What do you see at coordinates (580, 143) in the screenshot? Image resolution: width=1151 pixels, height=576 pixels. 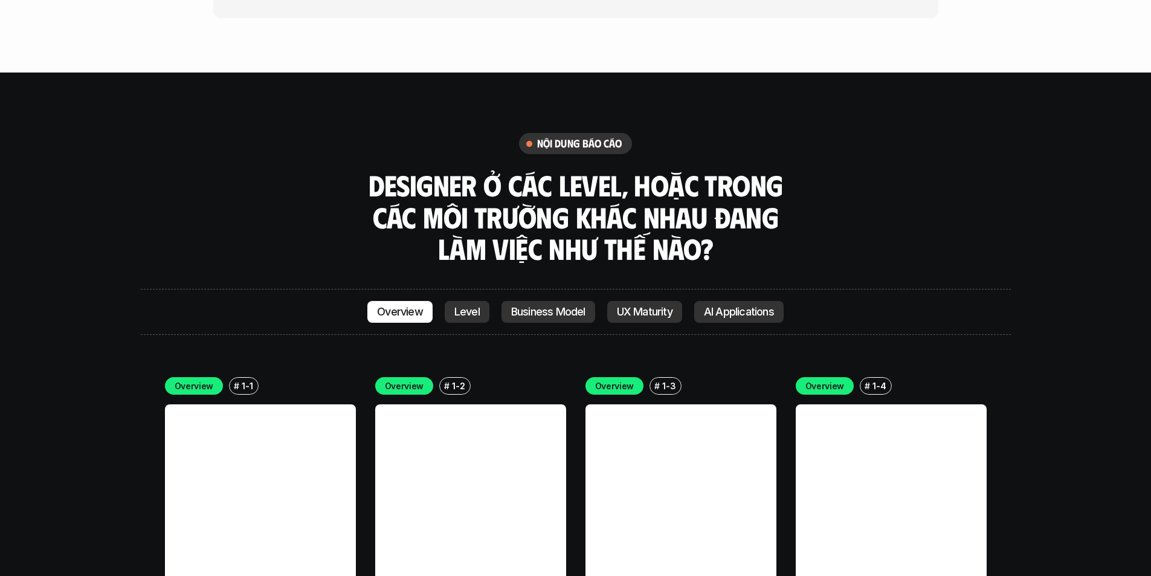 I see `h6: nội dung báo cáo` at bounding box center [580, 143].